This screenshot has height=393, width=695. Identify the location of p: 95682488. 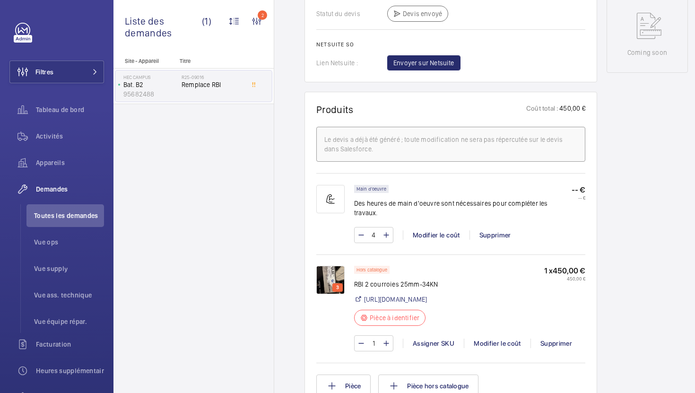
(150, 94).